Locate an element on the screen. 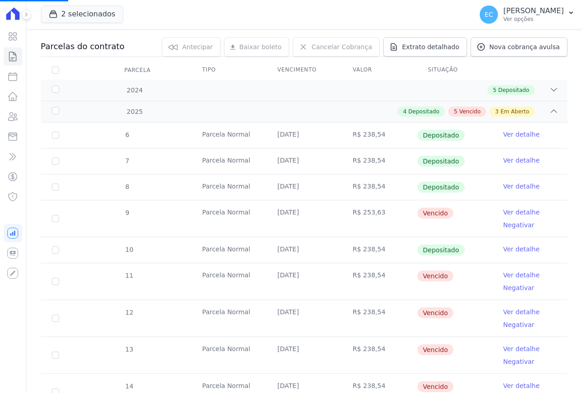 The width and height of the screenshot is (582, 393). span: 13 is located at coordinates (129, 349).